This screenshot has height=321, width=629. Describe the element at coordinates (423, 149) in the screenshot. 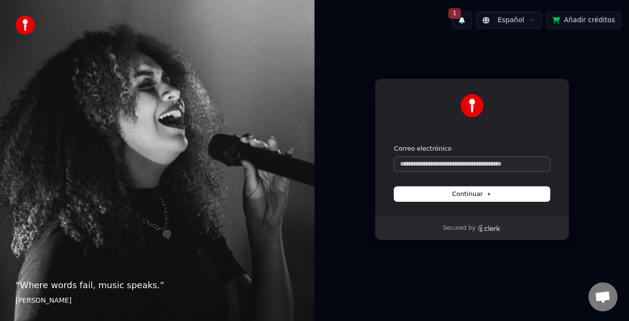

I see `label: Correo electrónico` at that location.